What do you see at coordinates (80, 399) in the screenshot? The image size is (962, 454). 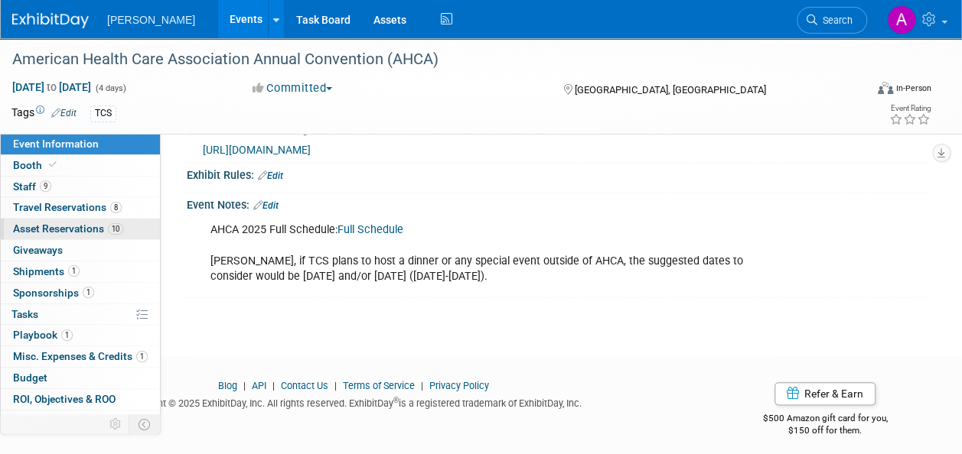 I see `a: ROI, Objectives & ROO` at bounding box center [80, 399].